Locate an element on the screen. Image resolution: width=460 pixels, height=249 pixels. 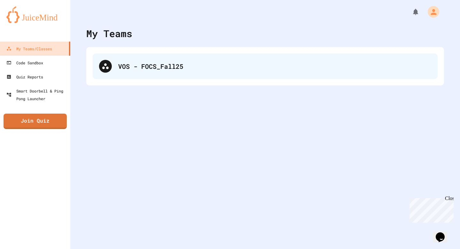
a: Join Quiz is located at coordinates (35, 121).